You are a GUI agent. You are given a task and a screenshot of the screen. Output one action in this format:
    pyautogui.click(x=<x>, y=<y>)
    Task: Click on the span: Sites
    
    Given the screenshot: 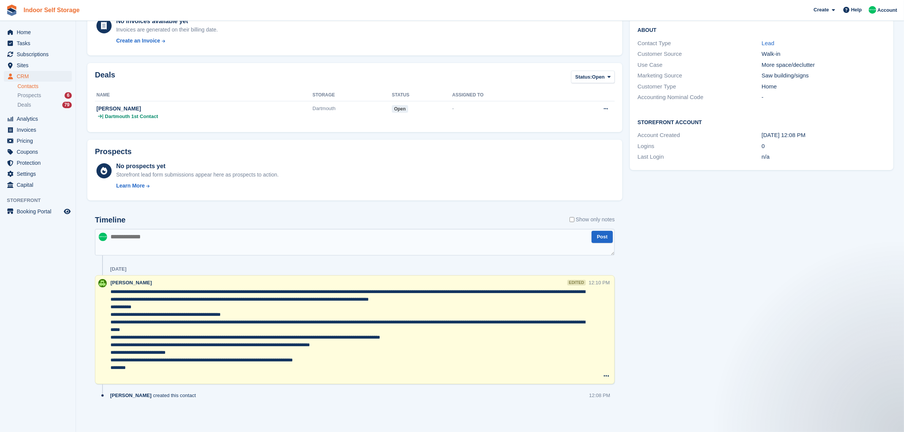 What is the action you would take?
    pyautogui.click(x=39, y=65)
    